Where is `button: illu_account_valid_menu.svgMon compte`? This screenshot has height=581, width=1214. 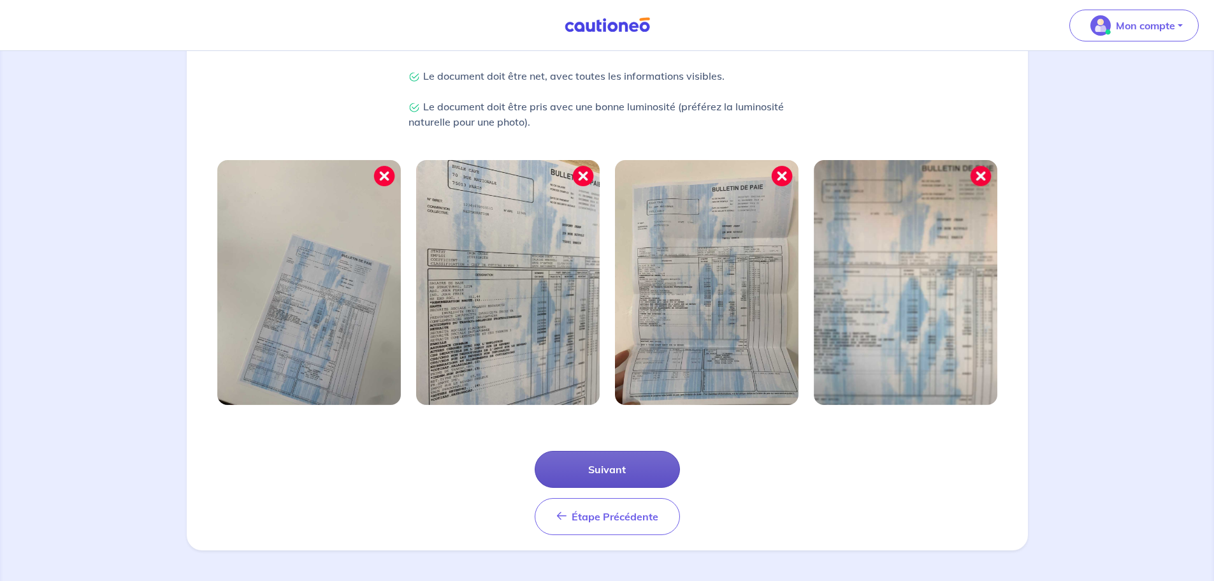 button: illu_account_valid_menu.svgMon compte is located at coordinates (1134, 26).